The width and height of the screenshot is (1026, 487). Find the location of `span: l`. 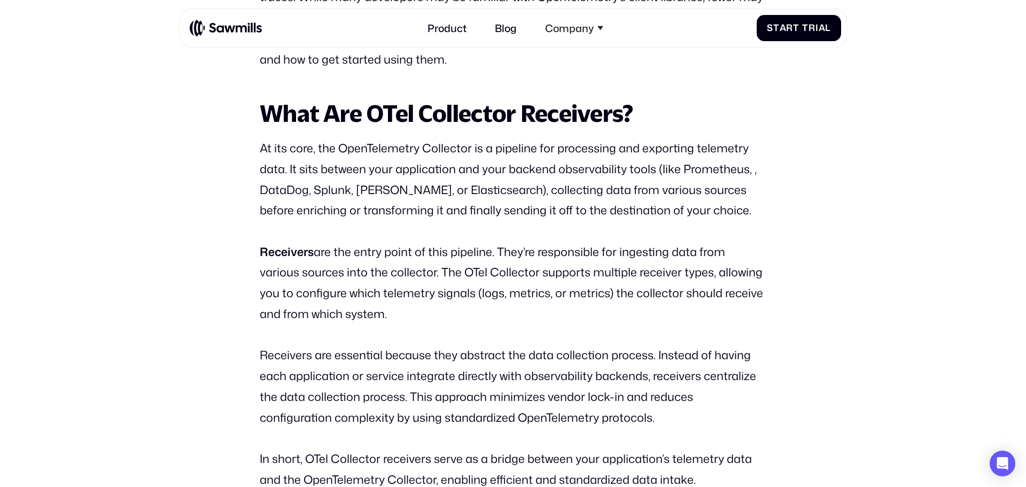

span: l is located at coordinates (828, 28).